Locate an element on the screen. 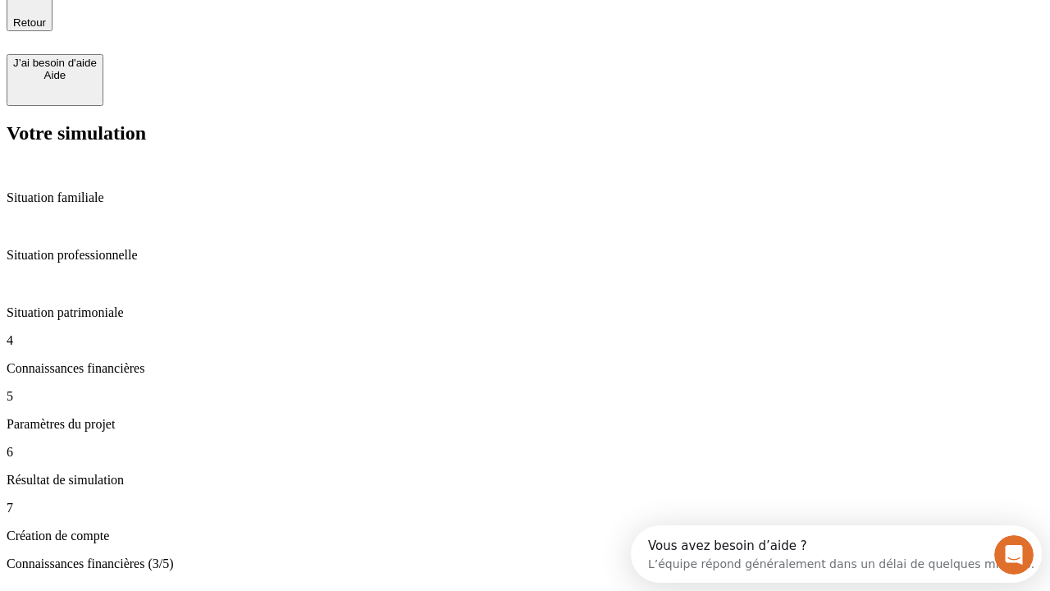 This screenshot has height=591, width=1050. p: Création de compte is located at coordinates (525, 536).